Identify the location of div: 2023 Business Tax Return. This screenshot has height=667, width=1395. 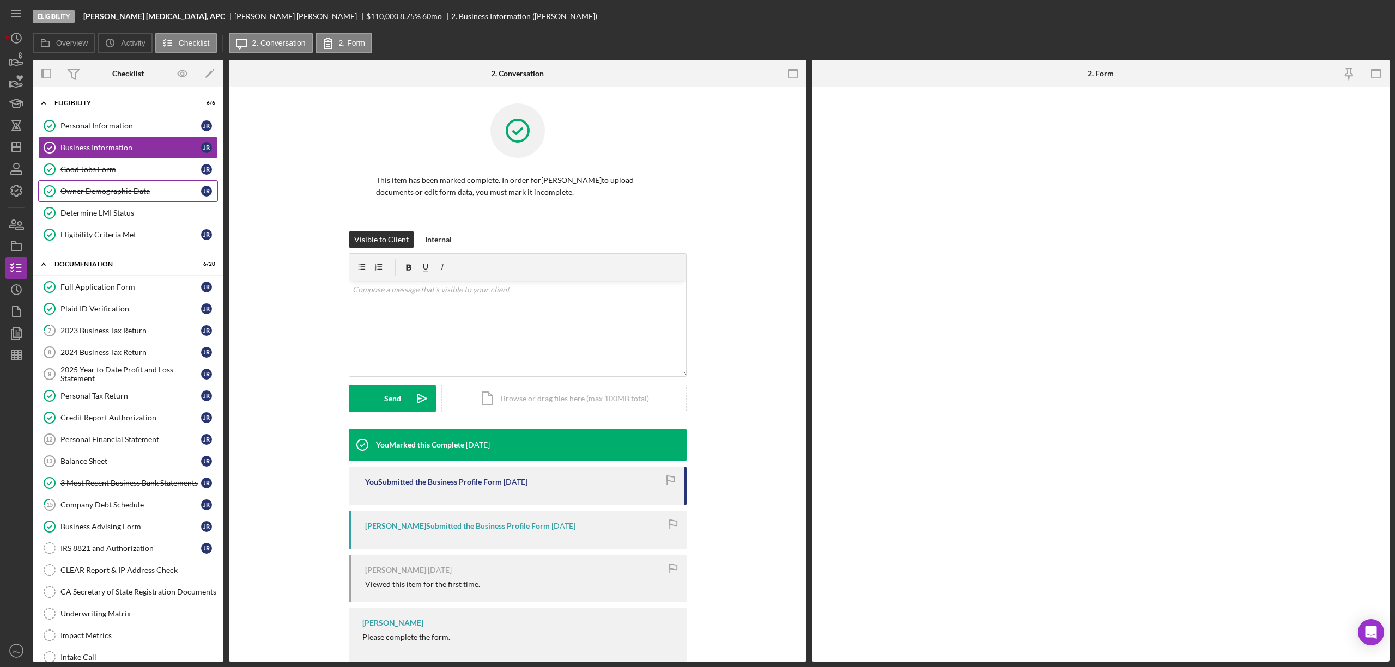
(131, 331).